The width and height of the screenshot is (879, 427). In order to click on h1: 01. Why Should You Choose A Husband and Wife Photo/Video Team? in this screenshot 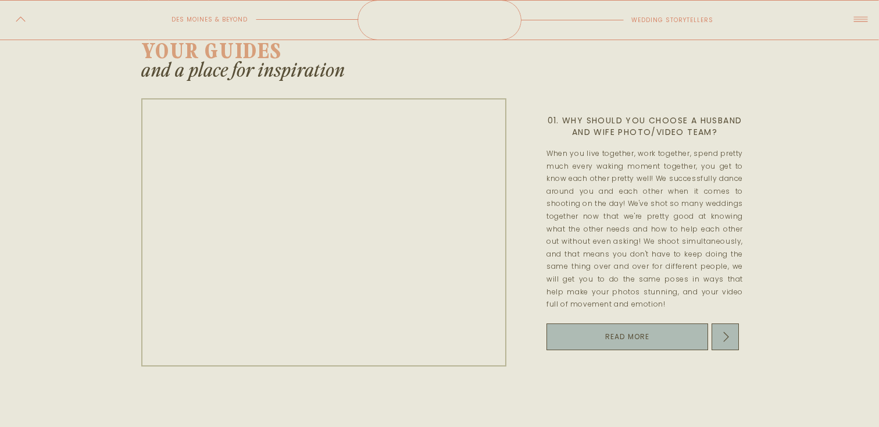, I will do `click(644, 127)`.